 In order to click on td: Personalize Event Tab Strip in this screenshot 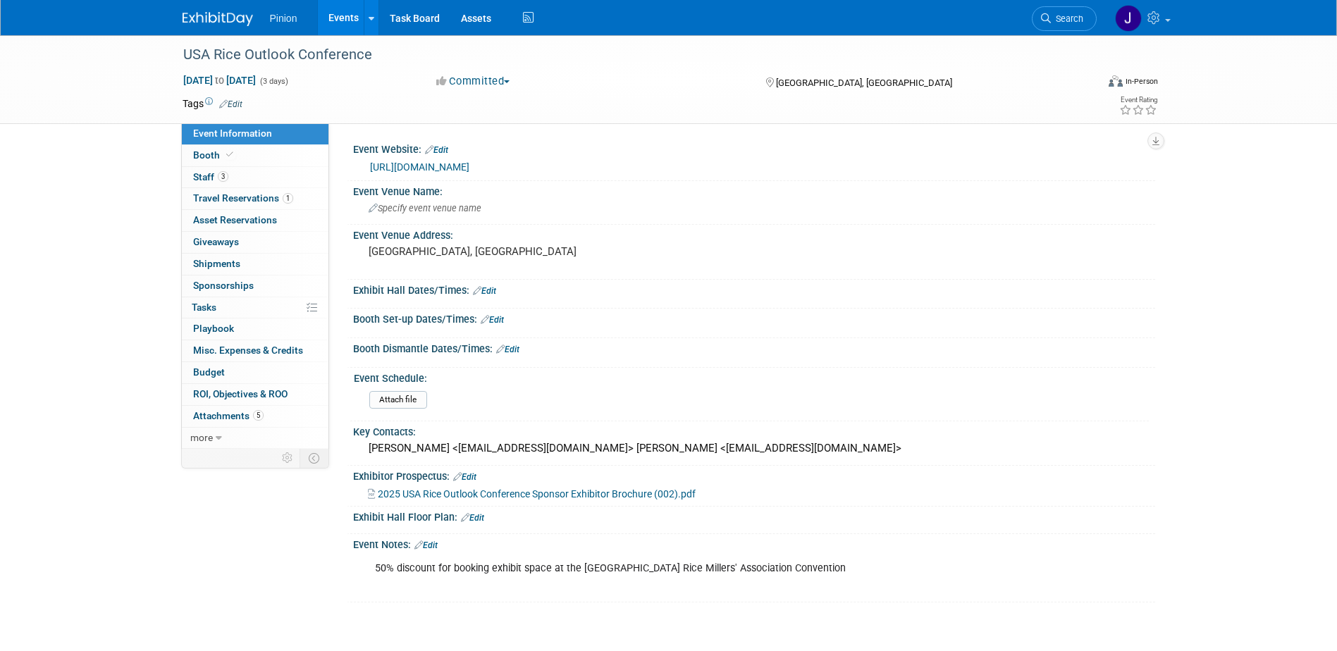, I will do `click(288, 458)`.